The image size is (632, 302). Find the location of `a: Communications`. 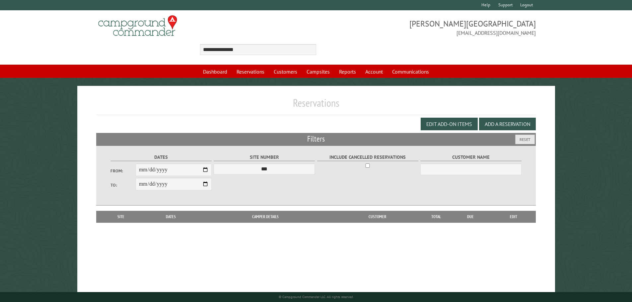

a: Communications is located at coordinates (411, 72).